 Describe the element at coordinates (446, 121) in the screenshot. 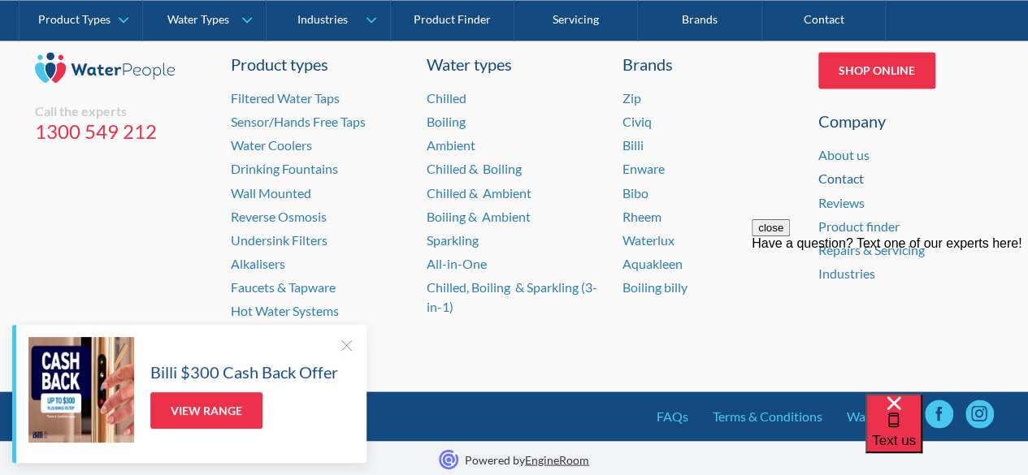

I see `a: Boiling` at that location.